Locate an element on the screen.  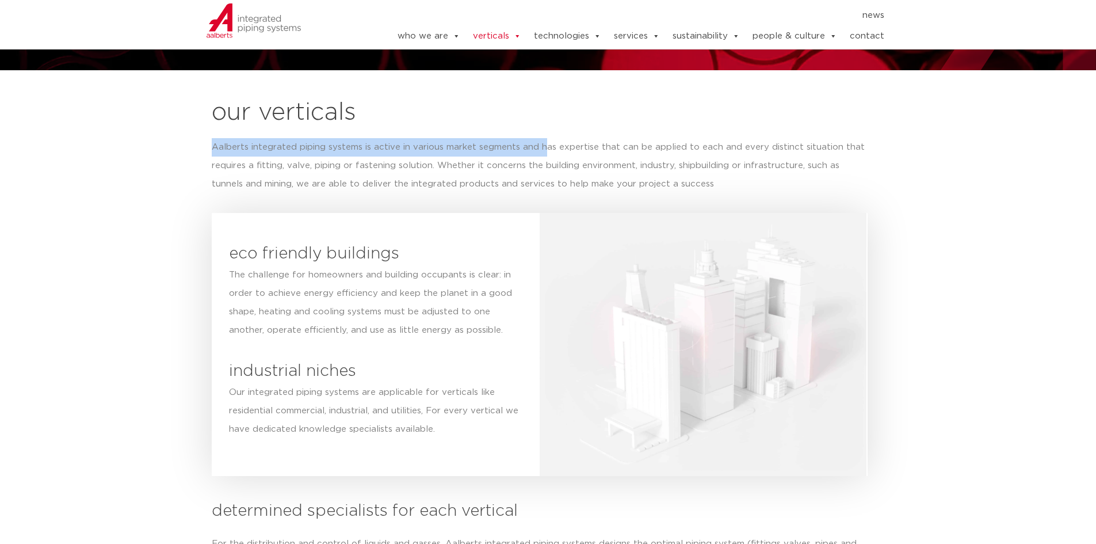
a: verticals is located at coordinates (497, 36).